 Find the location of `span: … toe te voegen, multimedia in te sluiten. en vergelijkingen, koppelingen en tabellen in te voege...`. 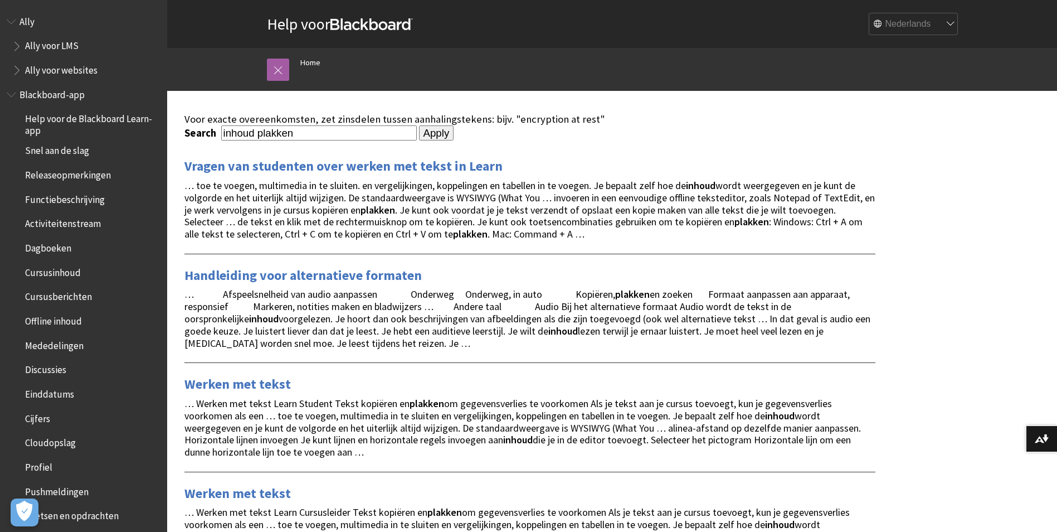

span: … toe te voegen, multimedia in te sluiten. en vergelijkingen, koppelingen en tabellen in te voege... is located at coordinates (529, 210).